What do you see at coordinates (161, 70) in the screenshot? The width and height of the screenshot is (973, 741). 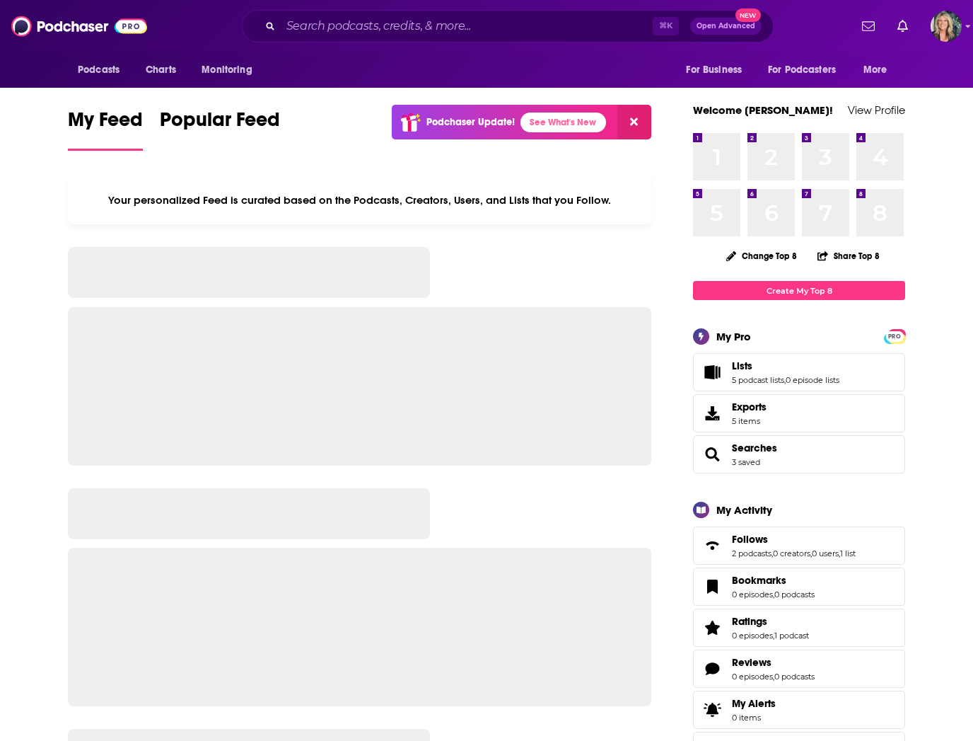 I see `a: Charts` at bounding box center [161, 70].